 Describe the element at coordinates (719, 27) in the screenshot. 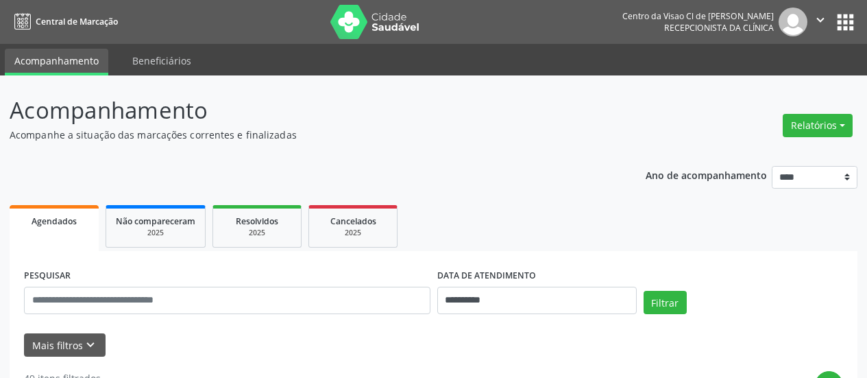

I see `span: Recepcionista da clínica` at that location.